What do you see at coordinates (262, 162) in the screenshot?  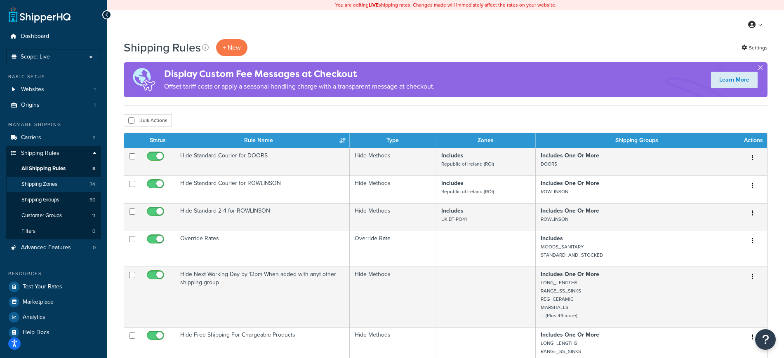 I see `td: Hide Standard Courier for DOORS` at bounding box center [262, 162].